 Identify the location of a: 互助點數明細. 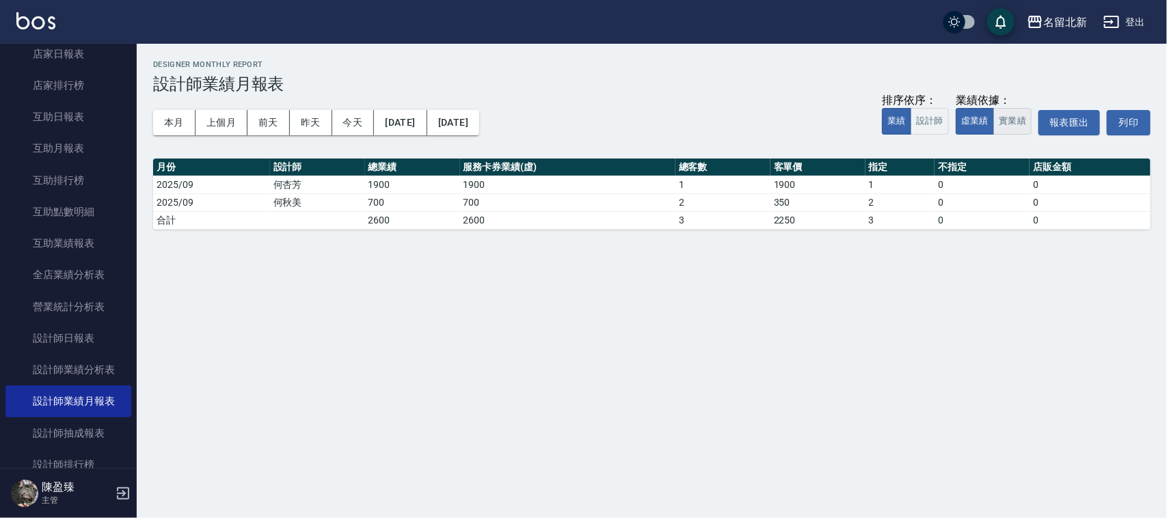
(68, 212).